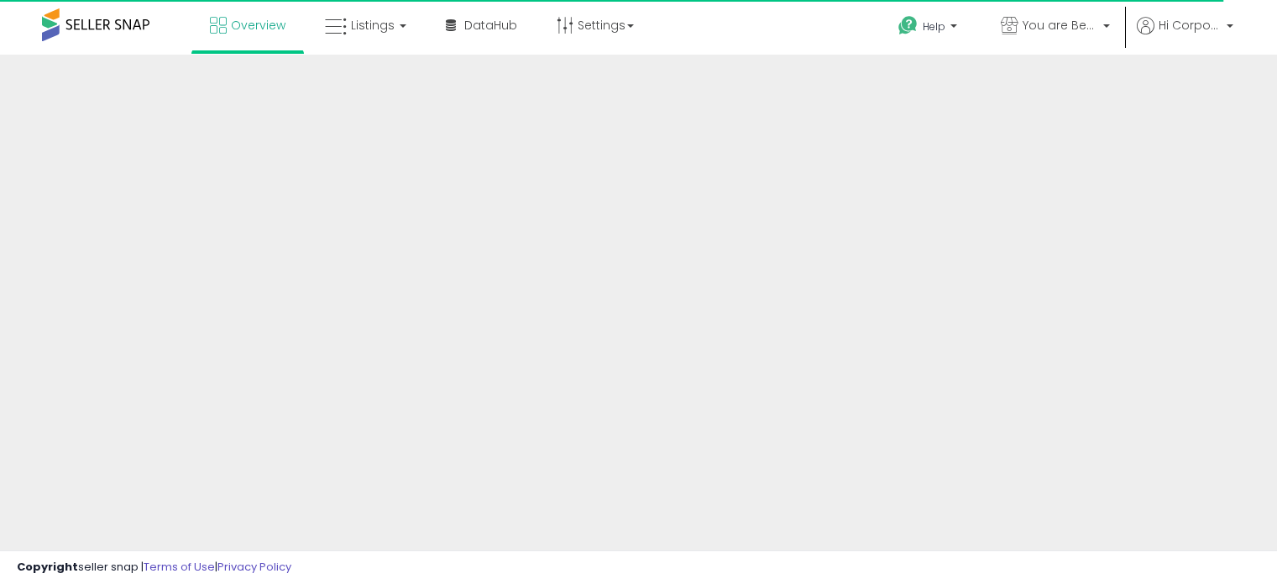 The width and height of the screenshot is (1277, 584). What do you see at coordinates (373, 25) in the screenshot?
I see `span: Listings` at bounding box center [373, 25].